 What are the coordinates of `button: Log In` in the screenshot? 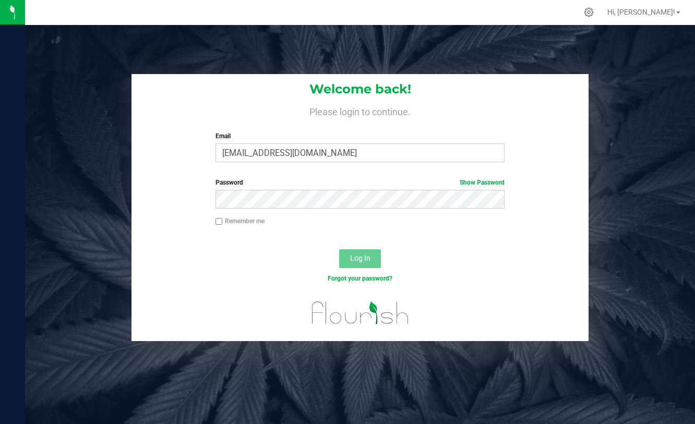 It's located at (360, 259).